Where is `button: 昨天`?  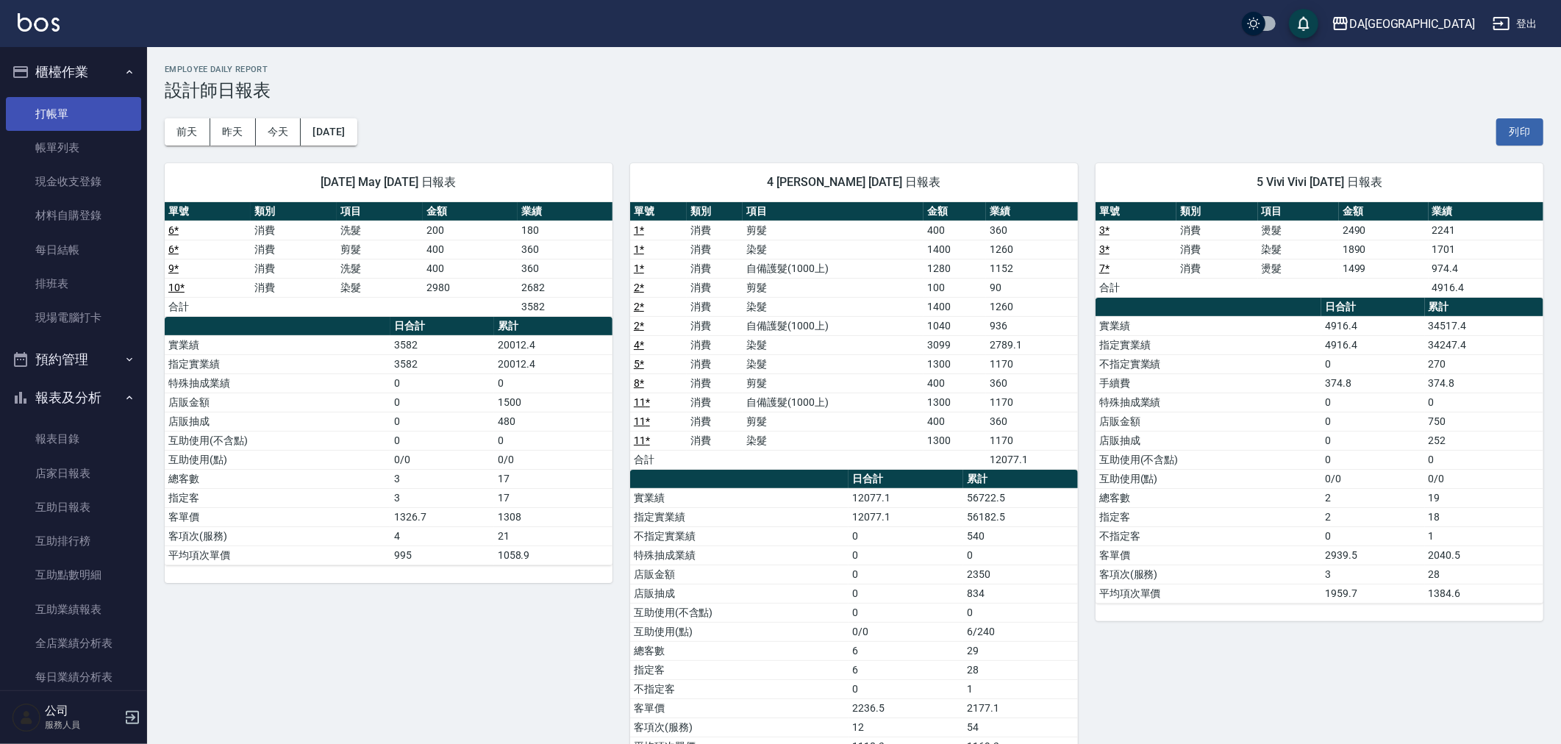
button: 昨天 is located at coordinates (233, 132).